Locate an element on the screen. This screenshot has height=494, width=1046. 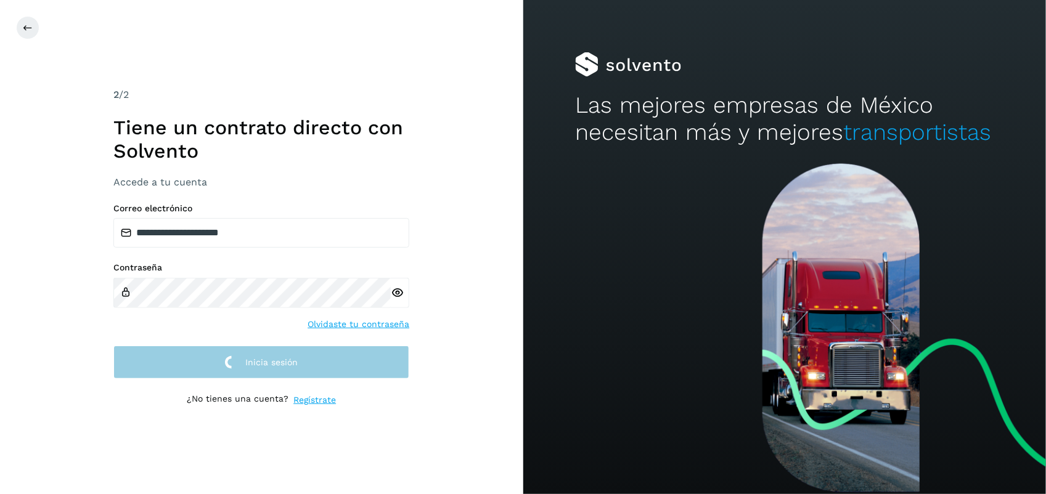
span: 2 is located at coordinates (116, 94).